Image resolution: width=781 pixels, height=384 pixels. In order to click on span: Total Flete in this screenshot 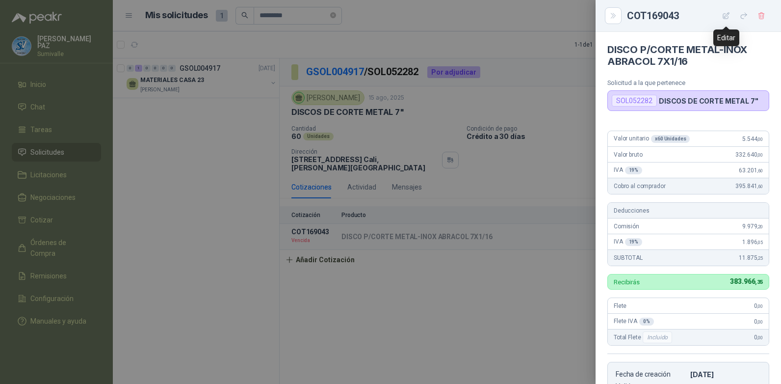, I will do `click(643, 337)`.